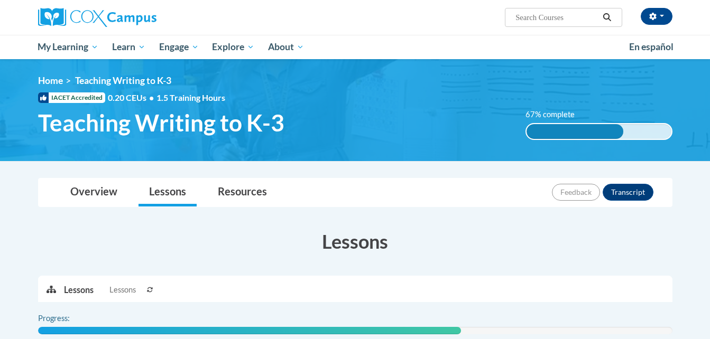 The image size is (710, 339). I want to click on h3: Lessons, so click(355, 241).